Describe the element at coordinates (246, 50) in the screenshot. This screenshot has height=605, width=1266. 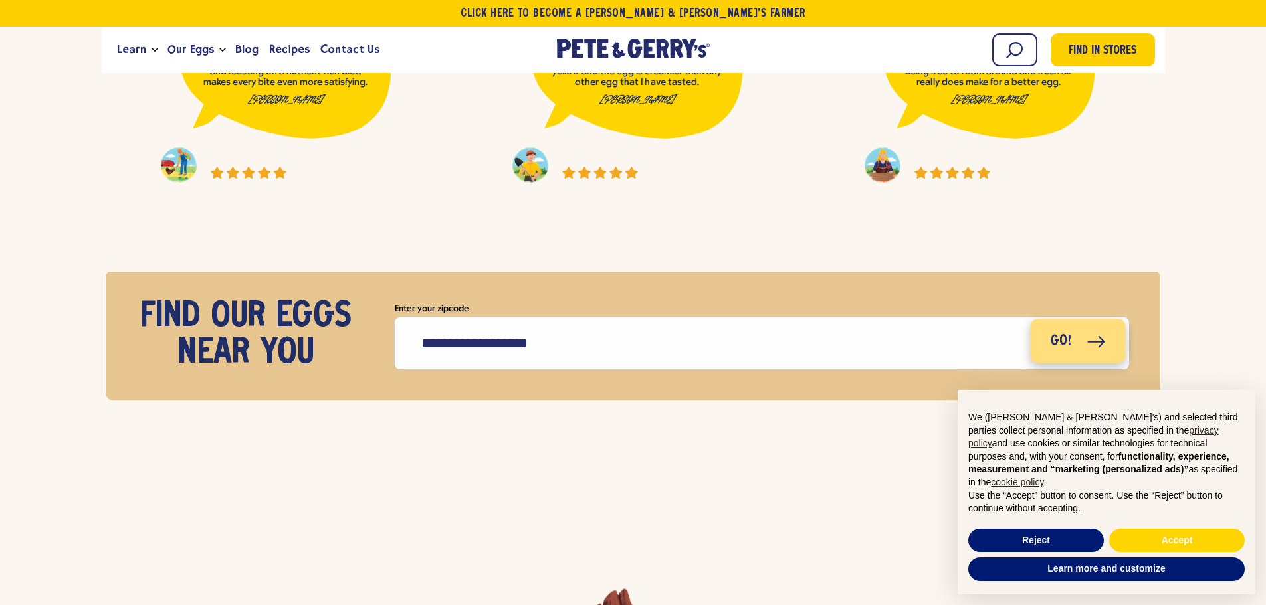
I see `a: Blog` at that location.